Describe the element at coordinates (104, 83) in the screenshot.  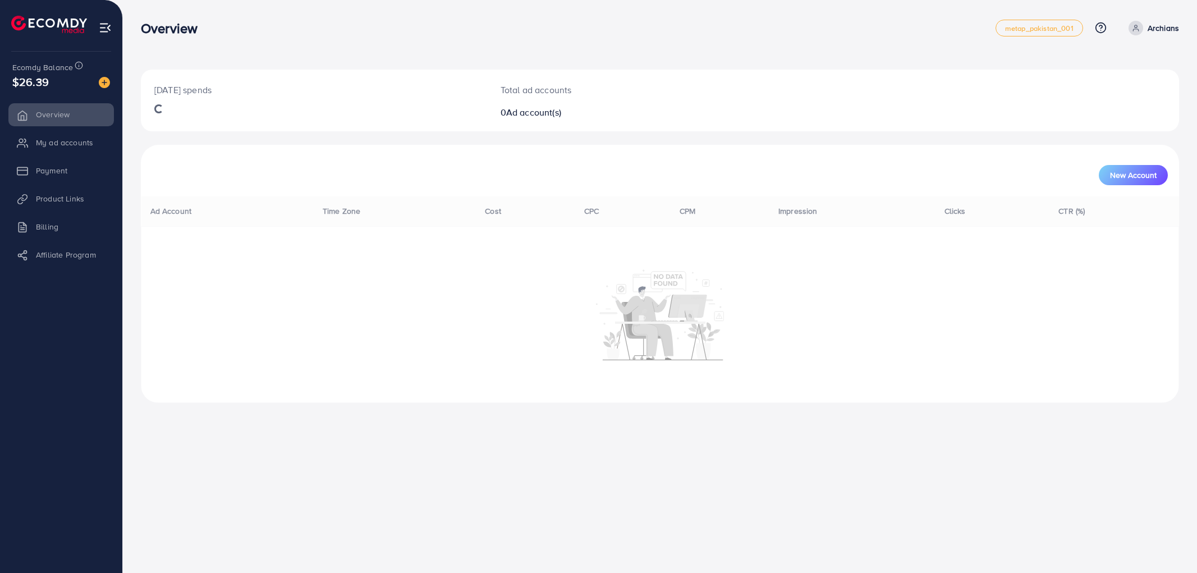
I see `img: image` at that location.